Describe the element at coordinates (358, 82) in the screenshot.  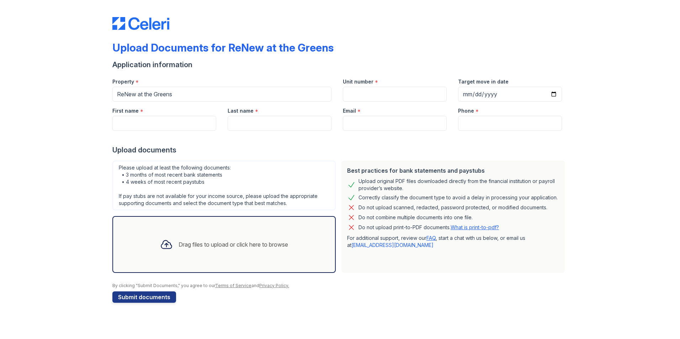
I see `label: Unit number` at that location.